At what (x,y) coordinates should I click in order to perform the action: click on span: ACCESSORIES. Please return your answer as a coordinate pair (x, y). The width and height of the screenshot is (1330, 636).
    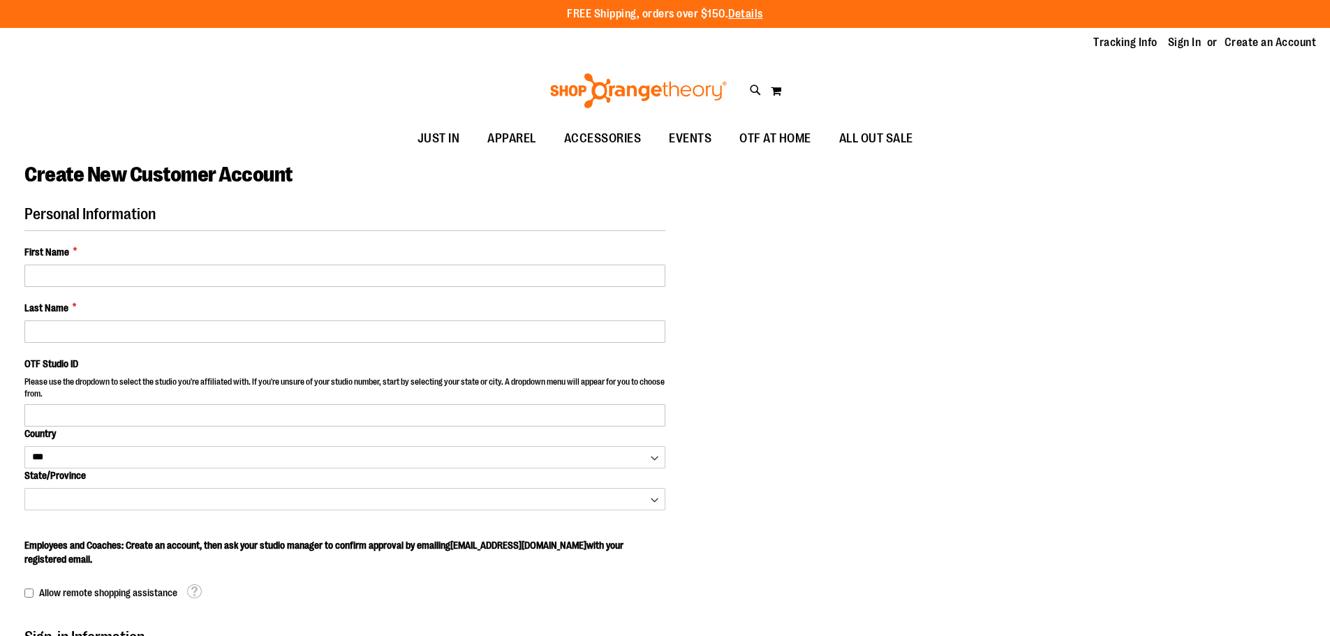
    Looking at the image, I should click on (602, 138).